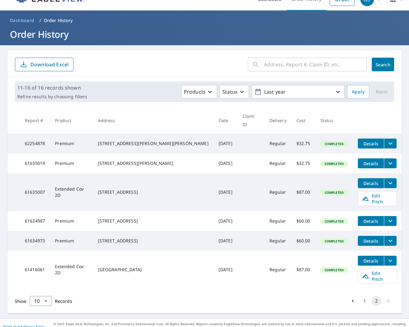  Describe the element at coordinates (278, 120) in the screenshot. I see `th: Delivery` at that location.